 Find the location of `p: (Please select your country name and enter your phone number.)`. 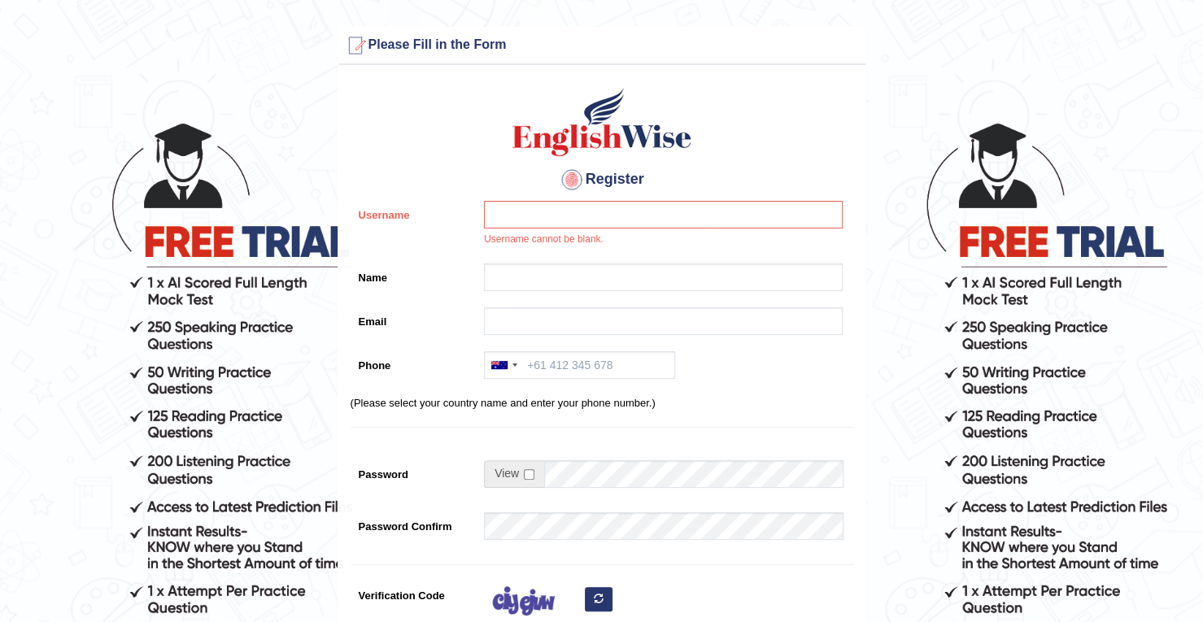

p: (Please select your country name and enter your phone number.) is located at coordinates (602, 403).